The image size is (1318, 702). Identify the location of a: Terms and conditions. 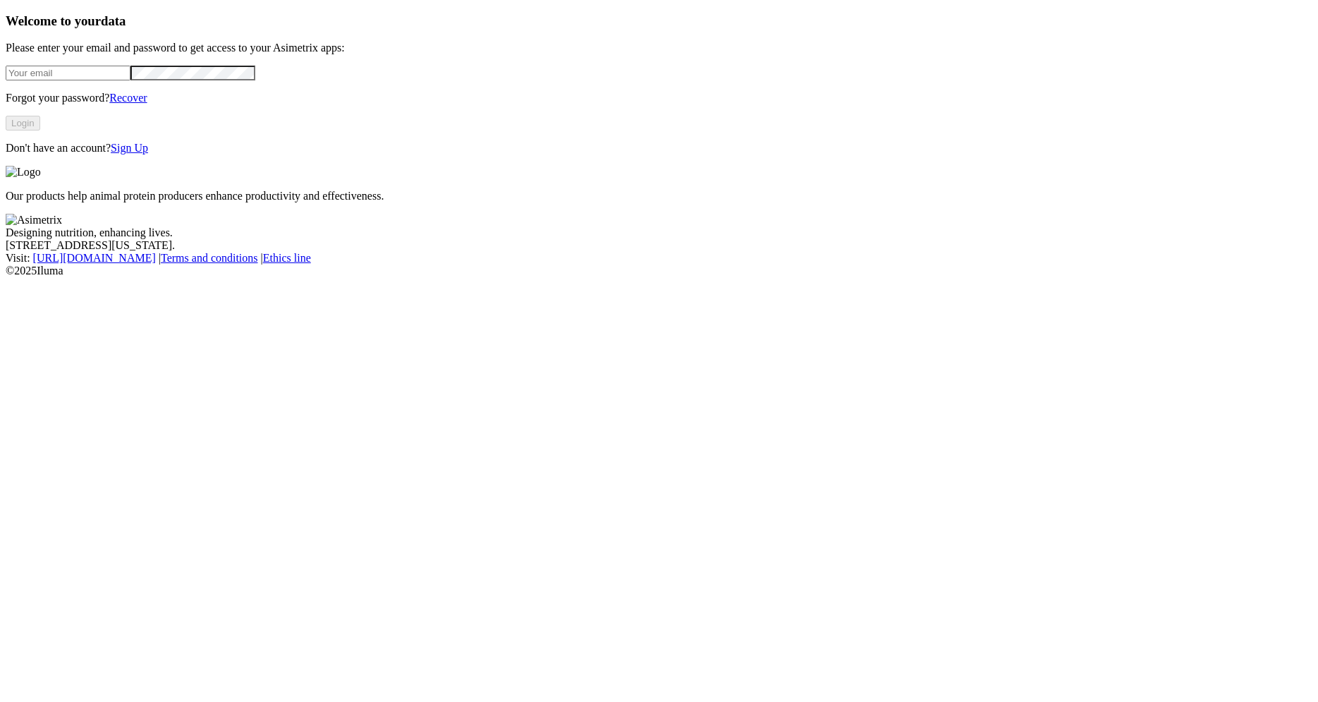
(210, 257).